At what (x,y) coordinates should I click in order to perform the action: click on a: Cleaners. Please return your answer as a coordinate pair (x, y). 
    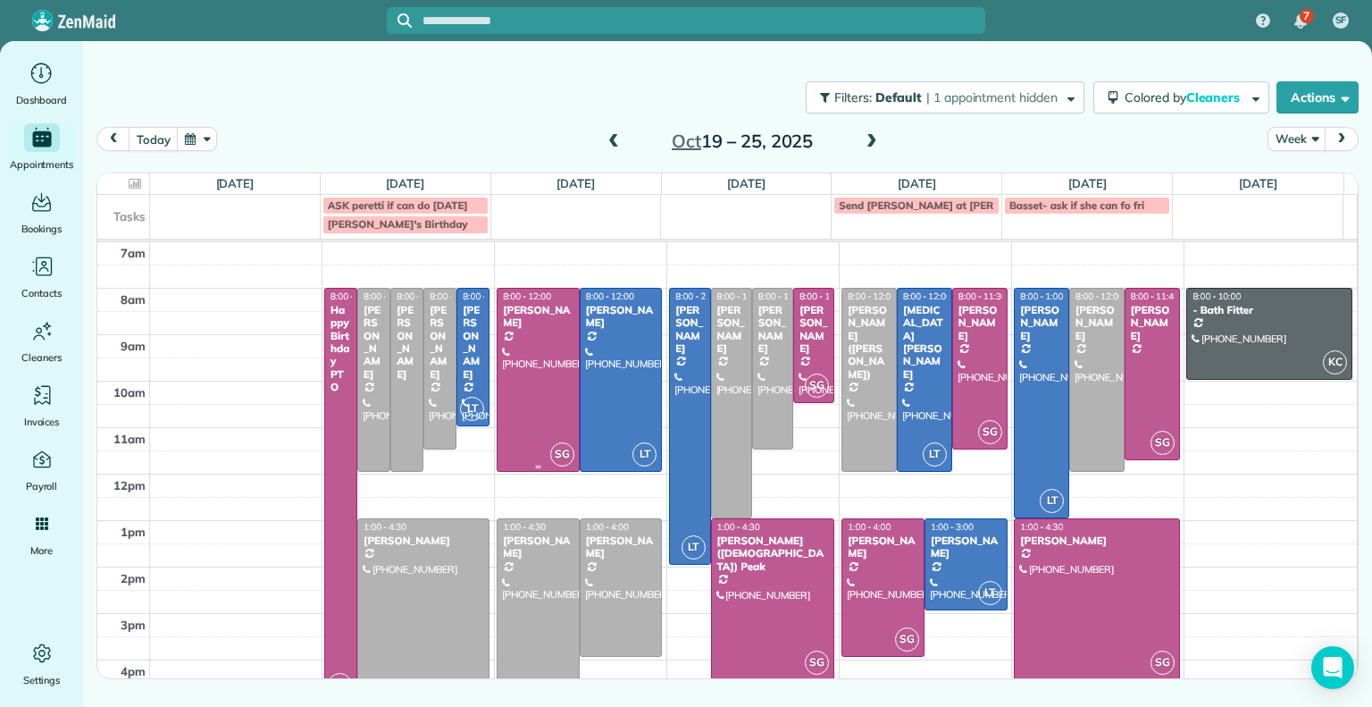
    Looking at the image, I should click on (41, 341).